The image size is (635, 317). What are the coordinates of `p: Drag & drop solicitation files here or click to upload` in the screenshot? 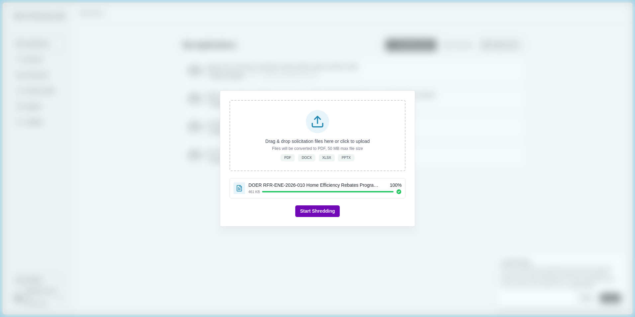 It's located at (318, 141).